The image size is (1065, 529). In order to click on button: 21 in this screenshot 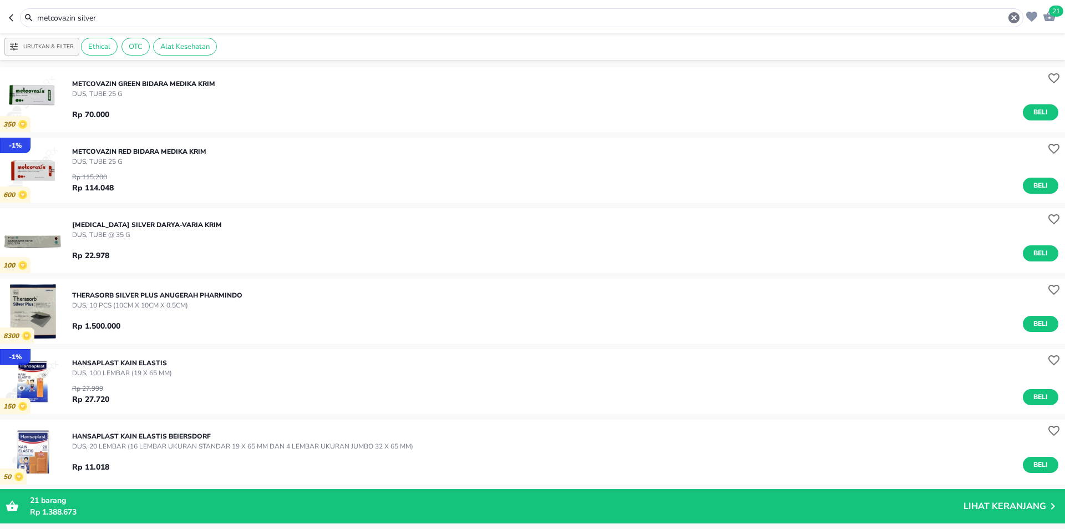, I will do `click(1048, 15)`.